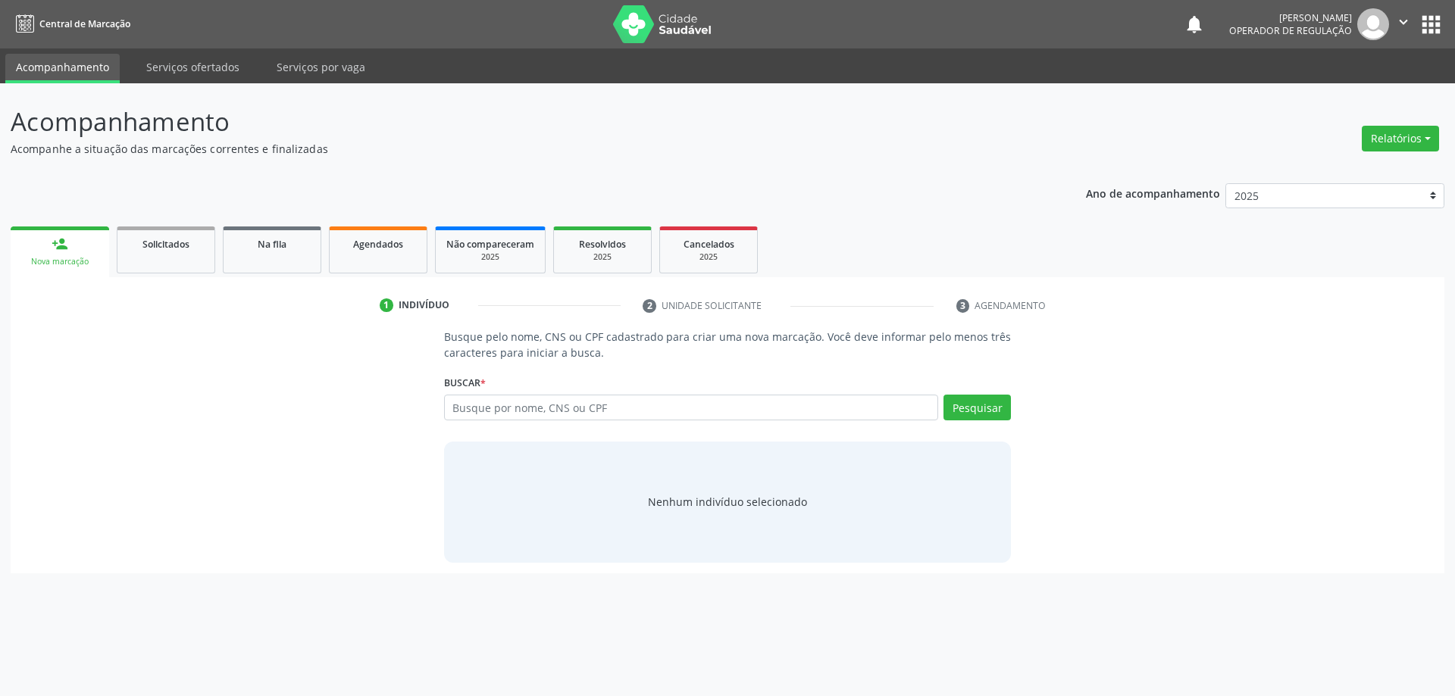 The width and height of the screenshot is (1455, 696). Describe the element at coordinates (1400, 139) in the screenshot. I see `button: Relatórios` at that location.